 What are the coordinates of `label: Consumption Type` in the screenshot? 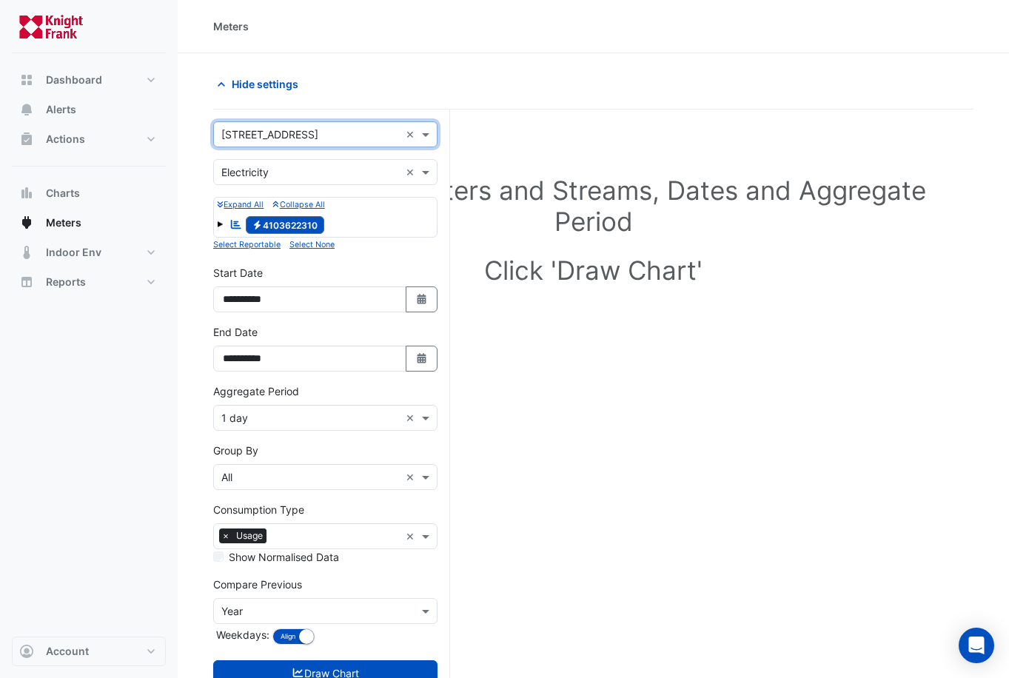 It's located at (258, 509).